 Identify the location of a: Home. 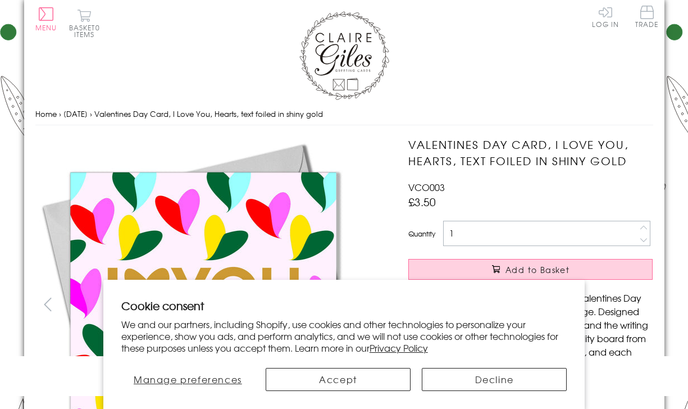
(46, 113).